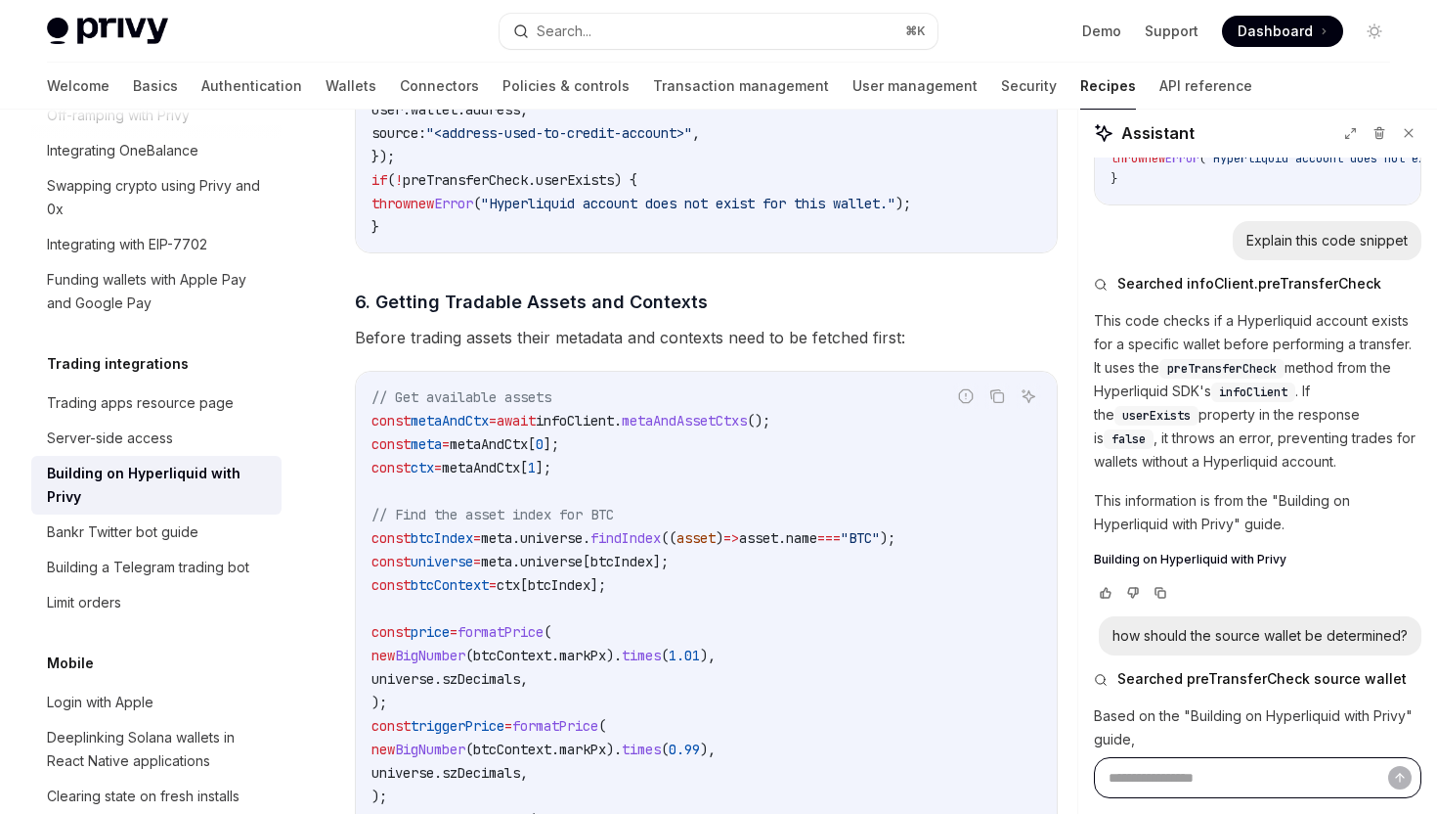 Image resolution: width=1437 pixels, height=814 pixels. I want to click on div: Trading apps resource page, so click(140, 403).